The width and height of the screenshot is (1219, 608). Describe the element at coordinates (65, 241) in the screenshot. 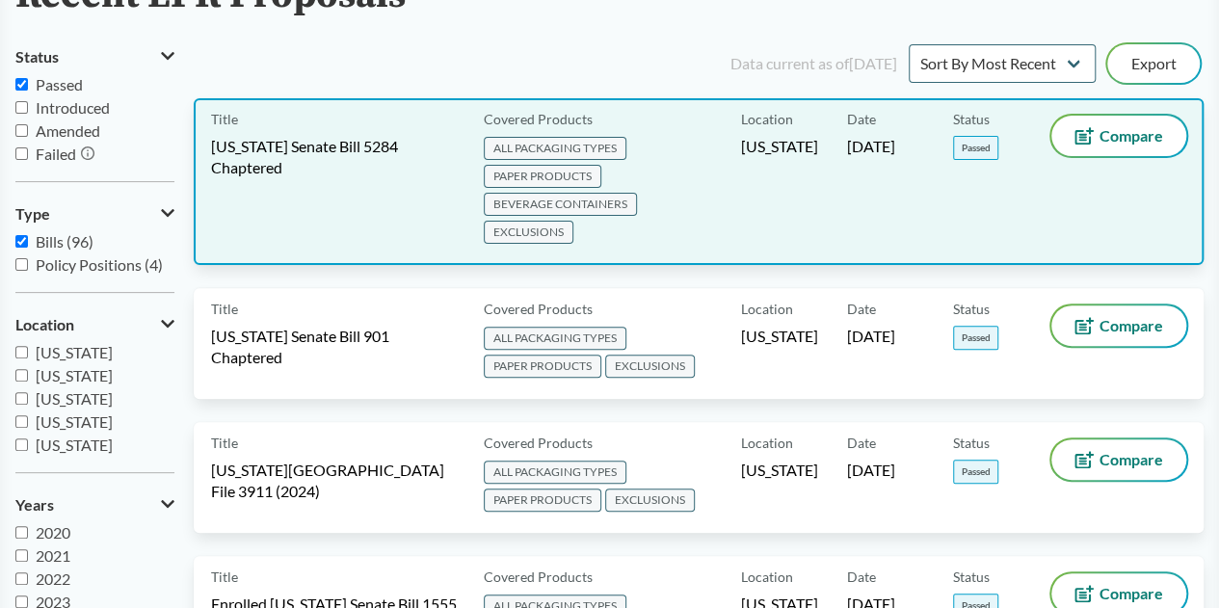

I see `span: Bills (96)` at that location.